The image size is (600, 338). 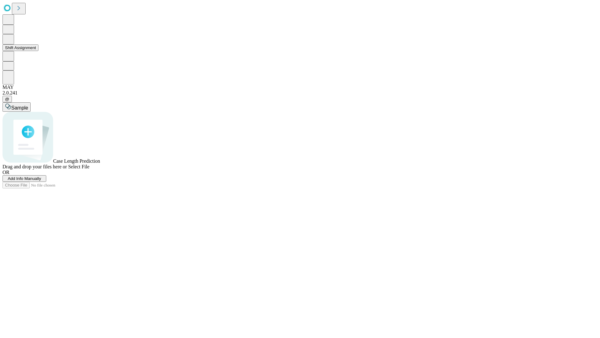 What do you see at coordinates (79, 166) in the screenshot?
I see `span: Select File` at bounding box center [79, 166].